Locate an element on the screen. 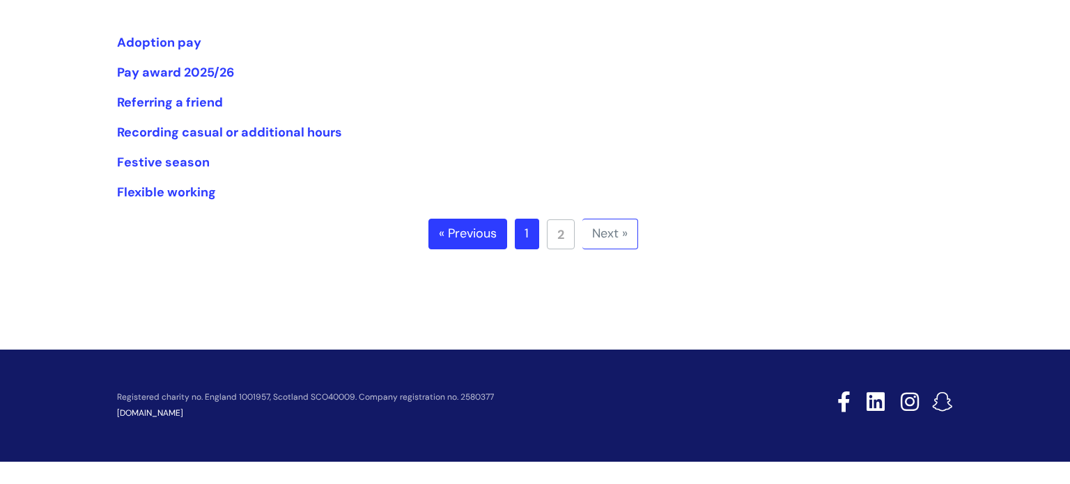 The height and width of the screenshot is (484, 1070). a: Adoption pay is located at coordinates (159, 43).